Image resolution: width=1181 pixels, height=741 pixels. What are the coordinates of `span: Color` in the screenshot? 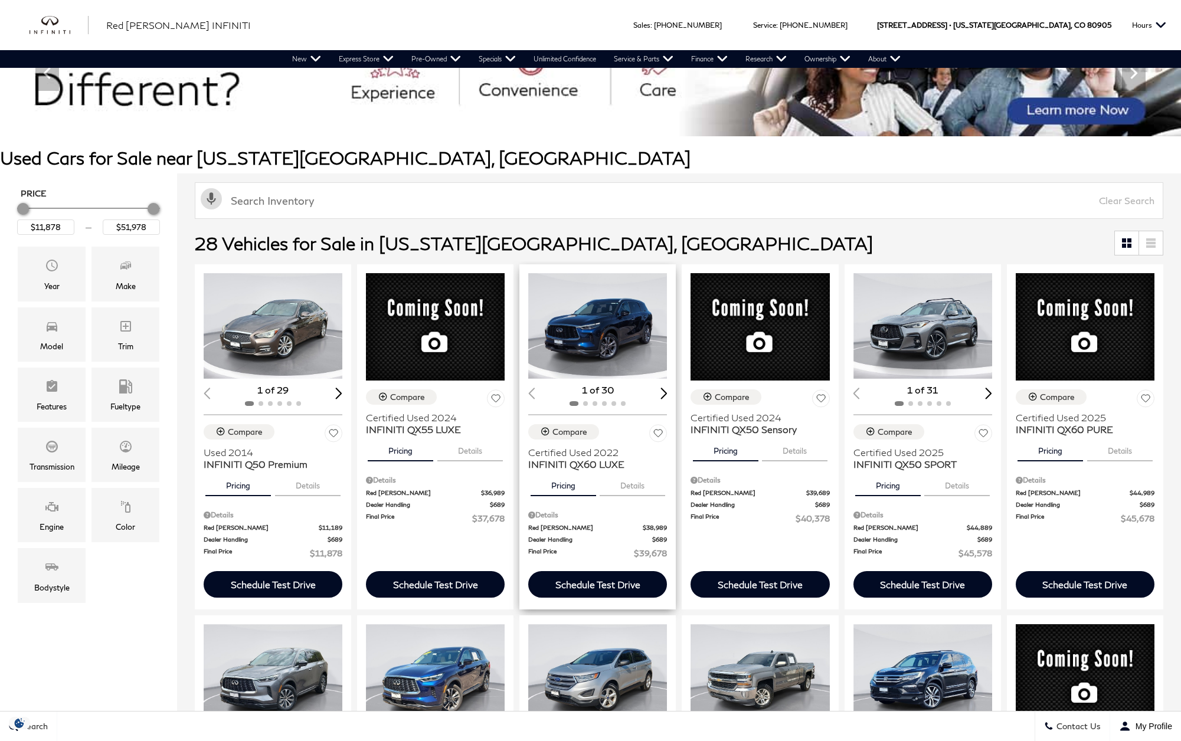 It's located at (126, 509).